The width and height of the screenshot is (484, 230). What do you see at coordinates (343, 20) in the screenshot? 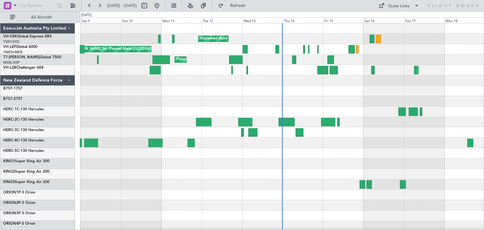
I see `div: Fri 15` at bounding box center [343, 20].